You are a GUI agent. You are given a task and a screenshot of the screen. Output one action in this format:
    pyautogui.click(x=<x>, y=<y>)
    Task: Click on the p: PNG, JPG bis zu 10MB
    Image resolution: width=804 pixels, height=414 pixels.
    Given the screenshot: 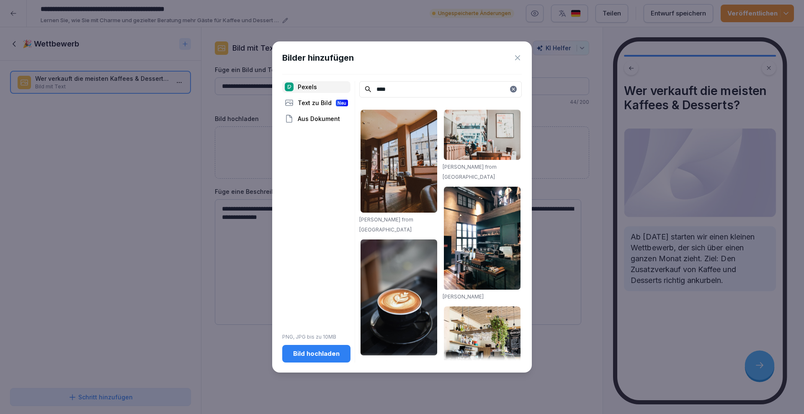 What is the action you would take?
    pyautogui.click(x=316, y=337)
    